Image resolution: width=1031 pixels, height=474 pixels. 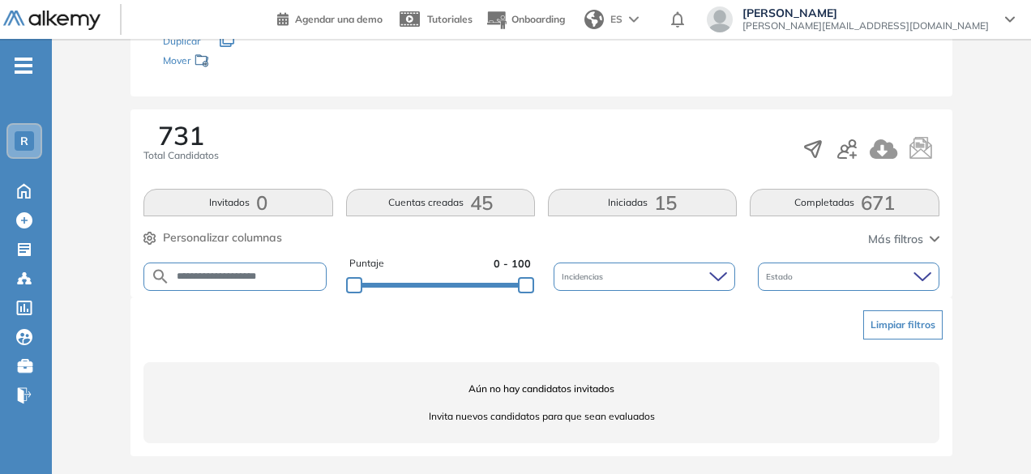 What do you see at coordinates (181, 135) in the screenshot?
I see `span: 731` at bounding box center [181, 135].